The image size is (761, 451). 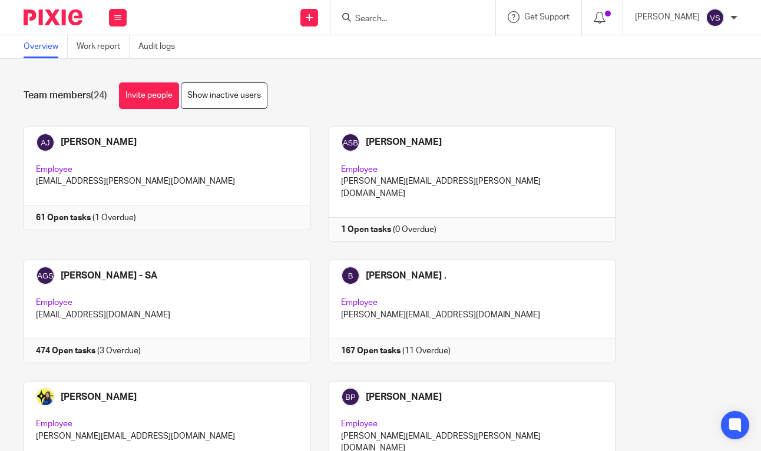 I want to click on a: Overview, so click(x=45, y=47).